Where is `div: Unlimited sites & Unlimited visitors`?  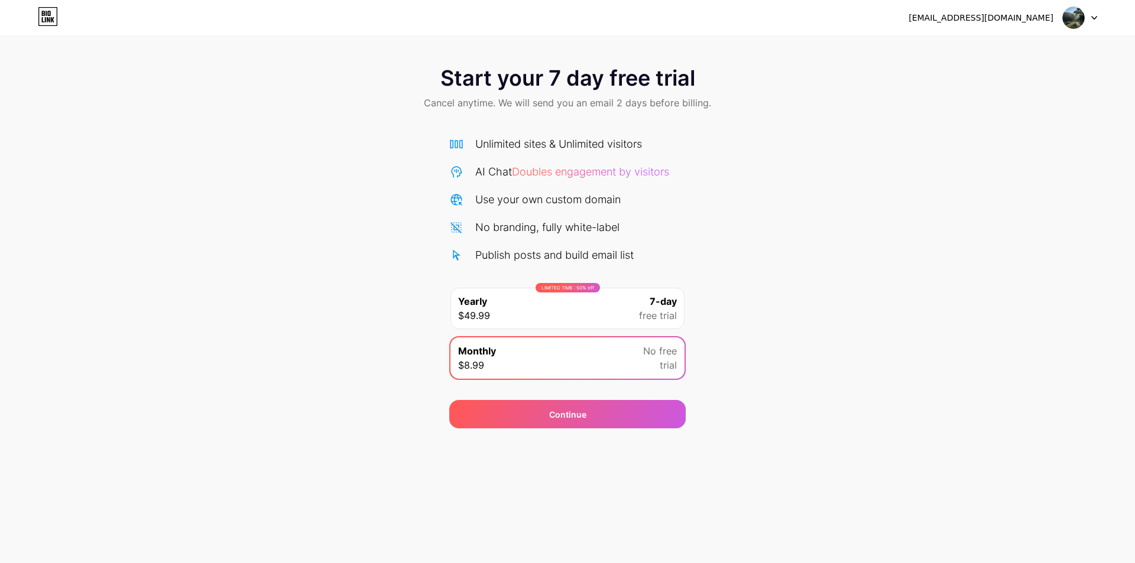 div: Unlimited sites & Unlimited visitors is located at coordinates (559, 144).